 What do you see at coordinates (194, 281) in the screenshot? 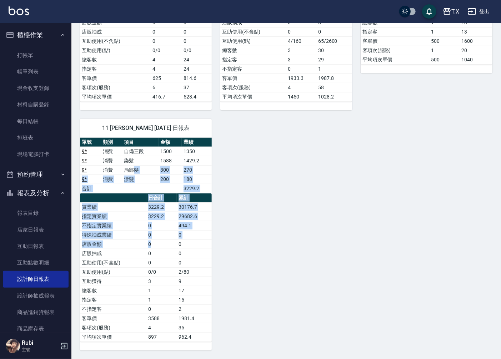
I see `td: 9` at bounding box center [194, 281].